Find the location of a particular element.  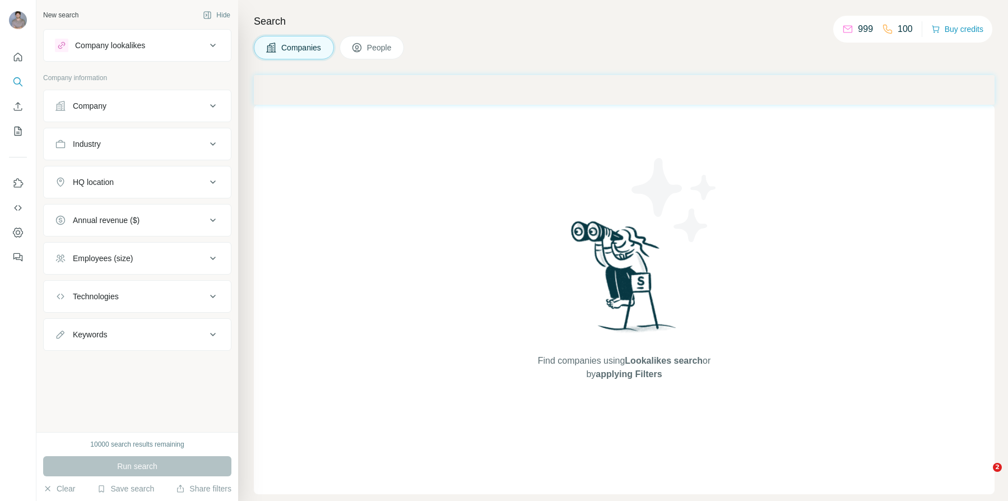

button: Search is located at coordinates (18, 82).